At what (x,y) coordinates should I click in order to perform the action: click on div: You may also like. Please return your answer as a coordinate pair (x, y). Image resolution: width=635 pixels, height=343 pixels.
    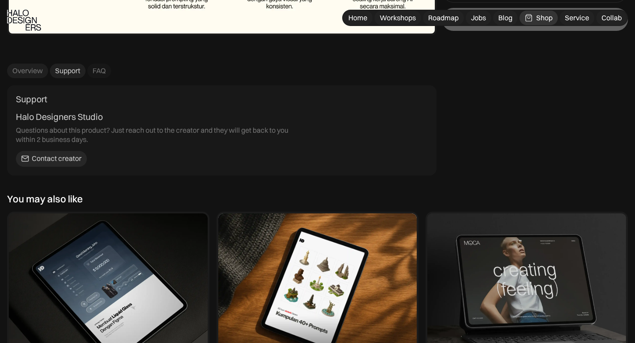
    Looking at the image, I should click on (45, 199).